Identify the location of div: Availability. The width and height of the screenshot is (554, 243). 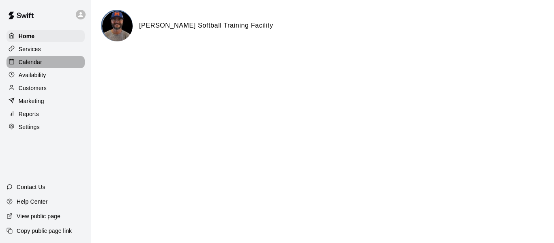
(45, 75).